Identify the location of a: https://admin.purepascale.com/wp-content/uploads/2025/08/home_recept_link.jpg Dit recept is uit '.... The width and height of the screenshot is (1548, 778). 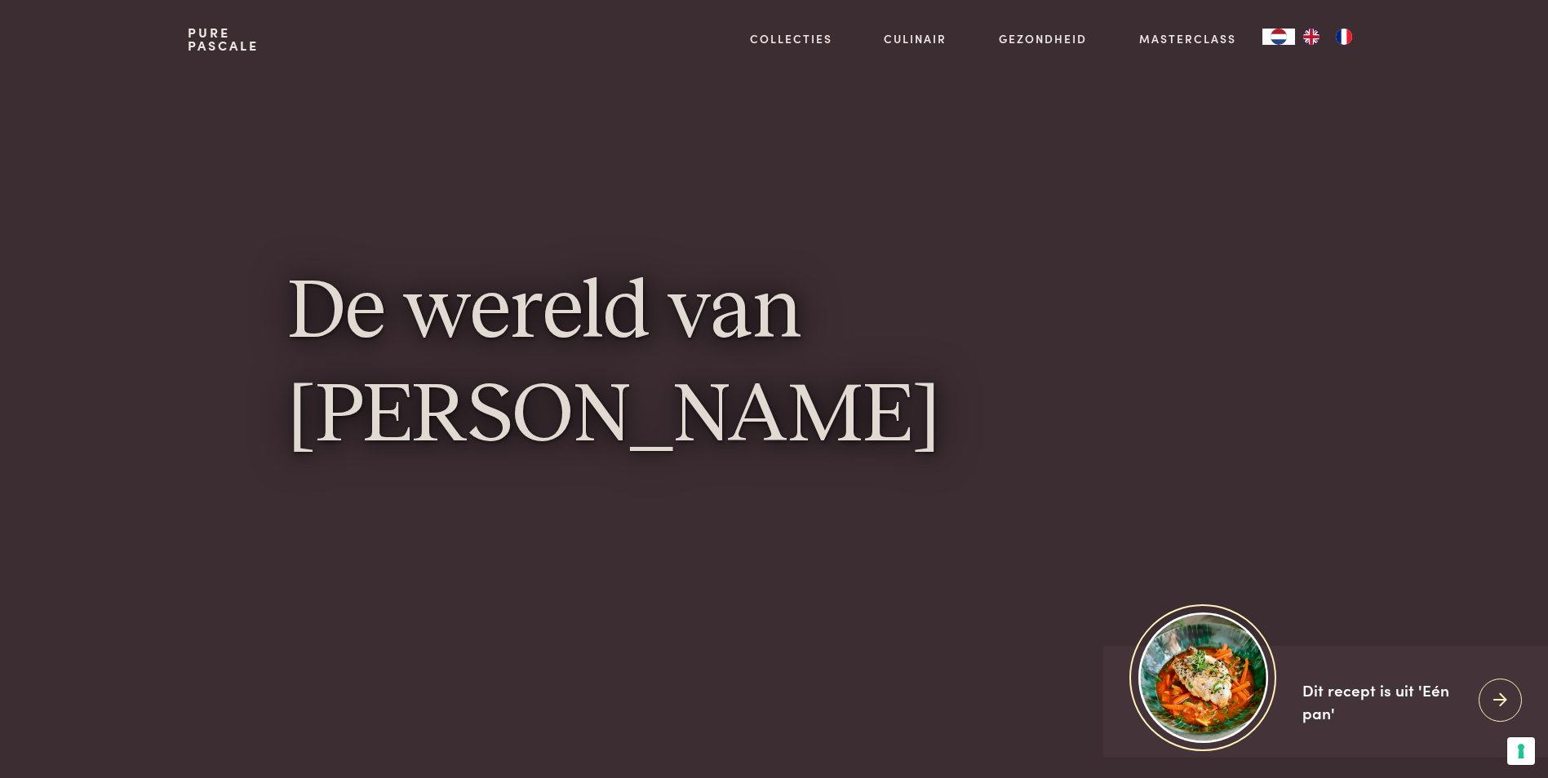
(1325, 702).